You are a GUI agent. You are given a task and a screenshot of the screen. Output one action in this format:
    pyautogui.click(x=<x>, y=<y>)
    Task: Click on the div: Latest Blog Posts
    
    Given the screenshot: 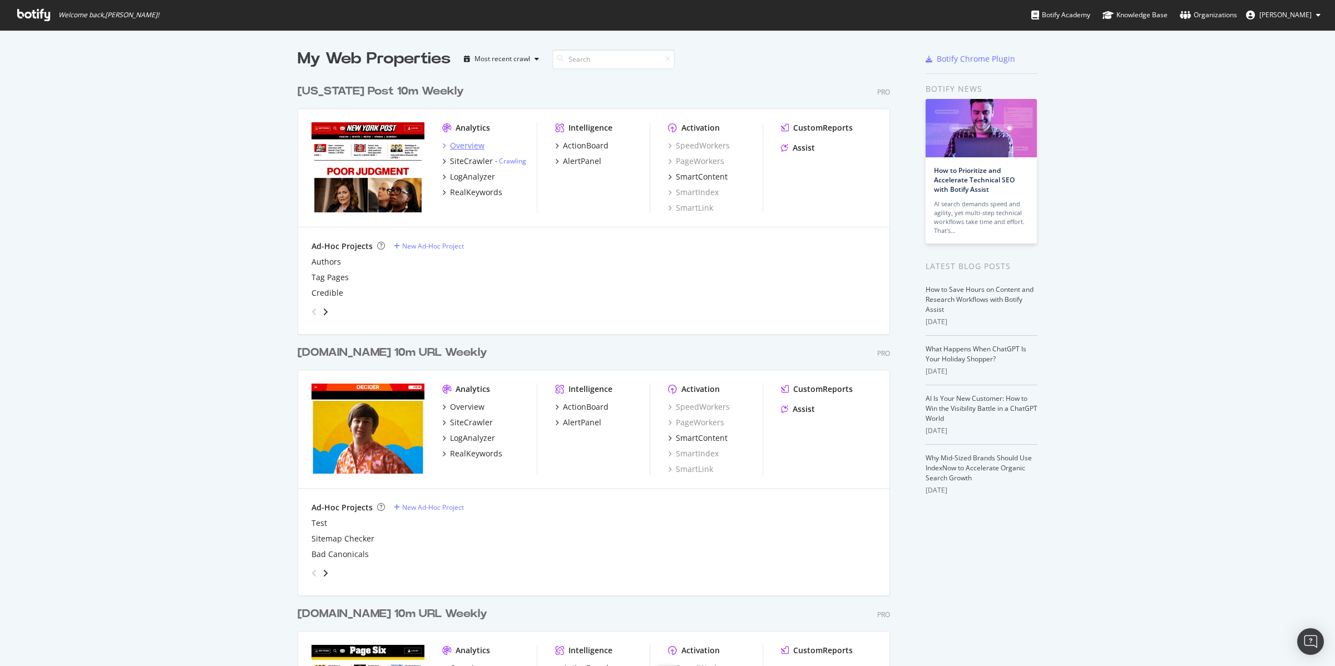 What is the action you would take?
    pyautogui.click(x=981, y=266)
    